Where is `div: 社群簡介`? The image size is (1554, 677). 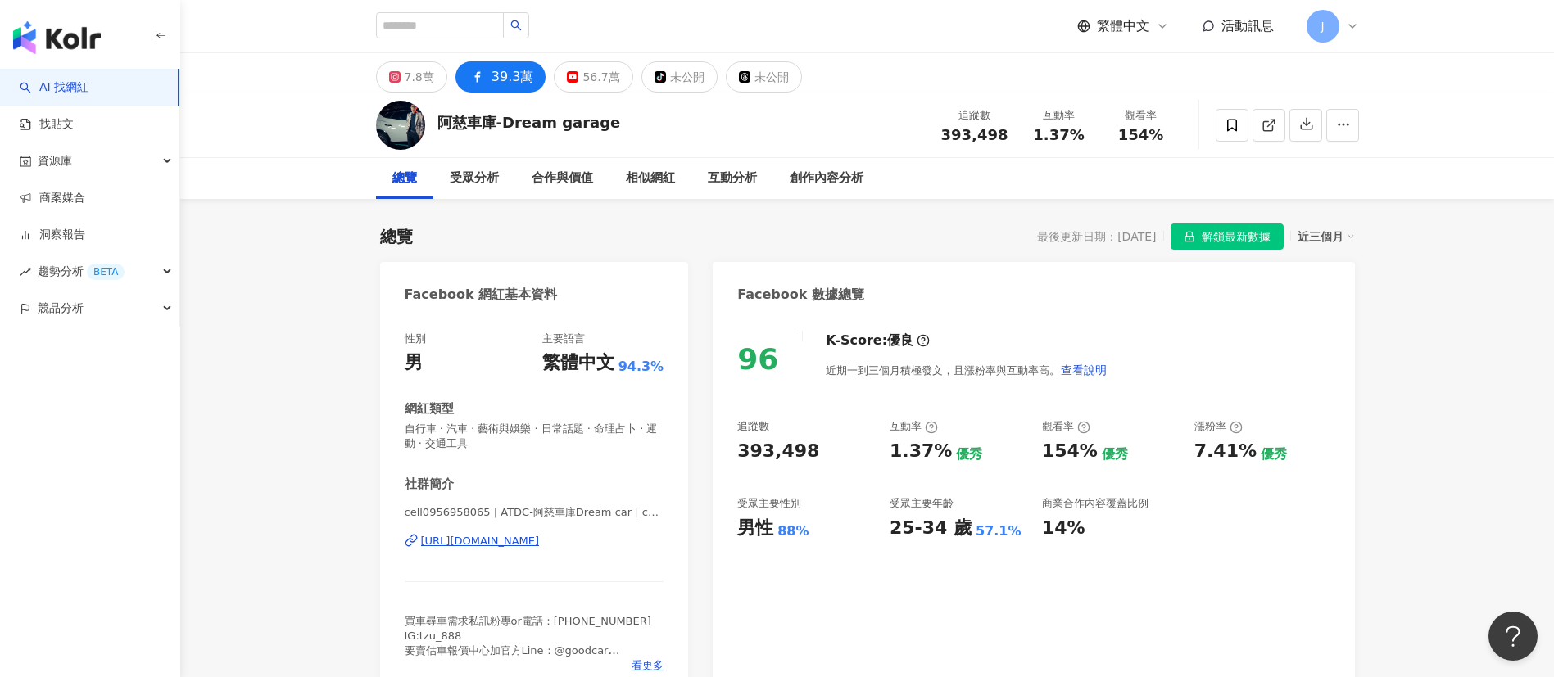 div: 社群簡介 is located at coordinates (429, 484).